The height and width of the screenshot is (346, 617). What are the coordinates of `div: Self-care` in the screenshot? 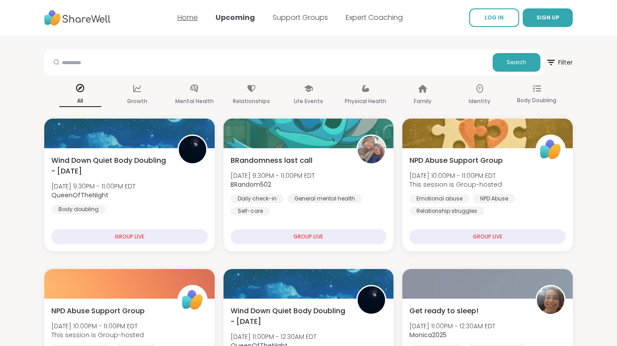 It's located at (250, 211).